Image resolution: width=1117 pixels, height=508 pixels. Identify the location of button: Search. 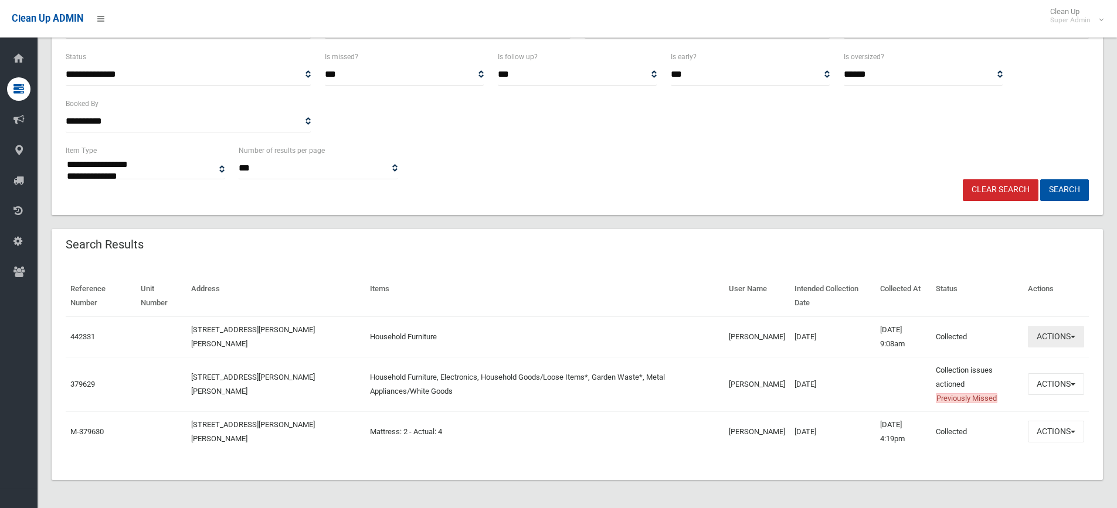
(1065, 190).